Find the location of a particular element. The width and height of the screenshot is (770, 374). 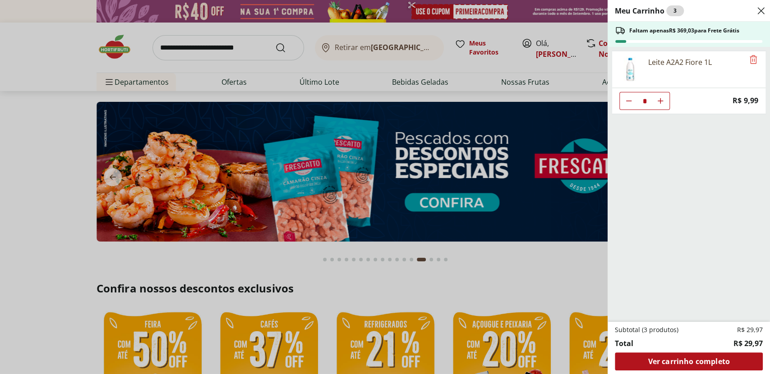

button: Aumentar Quantidade is located at coordinates (660, 101).